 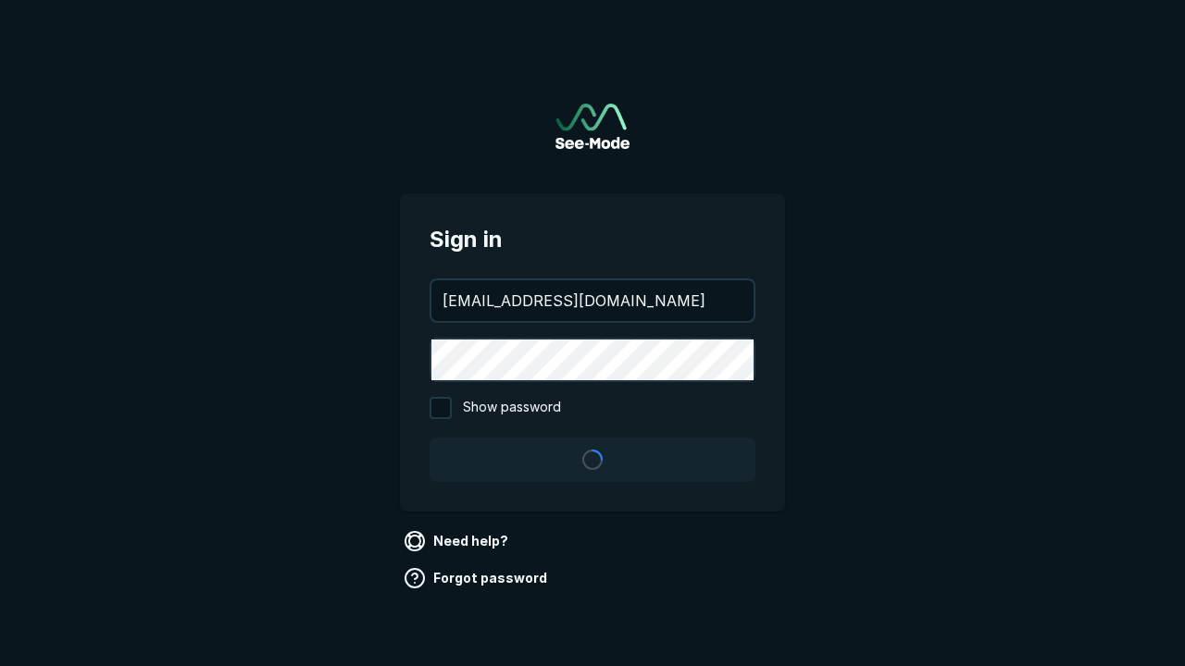 I want to click on input: your@email.com, so click(x=592, y=301).